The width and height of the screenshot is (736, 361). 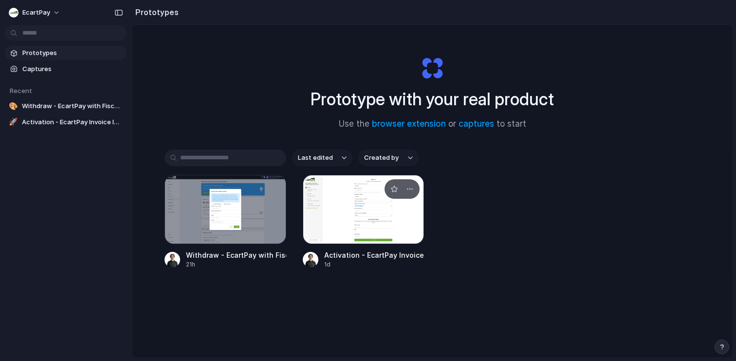 What do you see at coordinates (316, 158) in the screenshot?
I see `span: Last edited` at bounding box center [316, 158].